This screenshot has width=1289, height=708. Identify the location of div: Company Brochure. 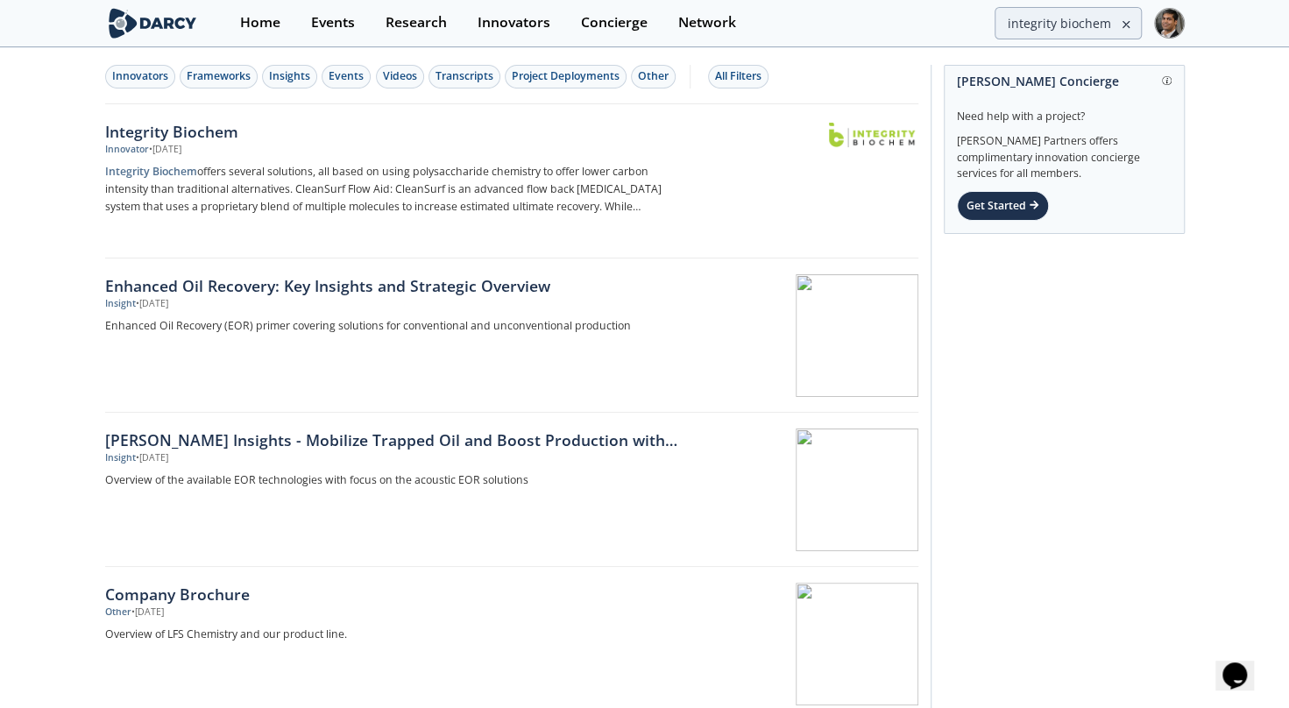
(395, 594).